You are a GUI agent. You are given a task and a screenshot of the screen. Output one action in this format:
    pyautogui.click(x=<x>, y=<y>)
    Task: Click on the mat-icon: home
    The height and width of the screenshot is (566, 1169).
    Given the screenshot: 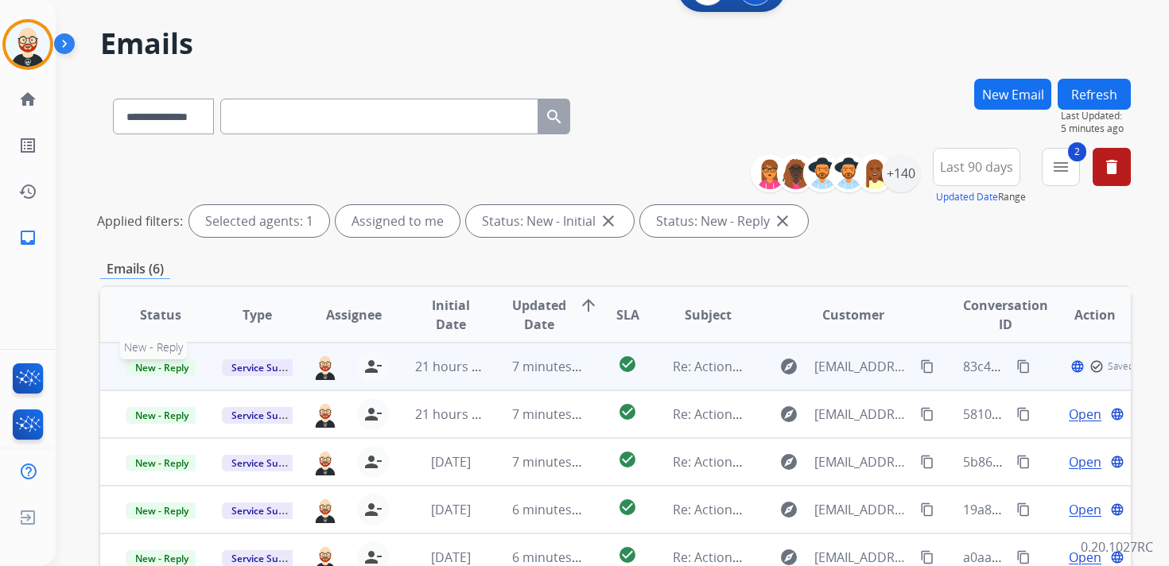 What is the action you would take?
    pyautogui.click(x=28, y=99)
    